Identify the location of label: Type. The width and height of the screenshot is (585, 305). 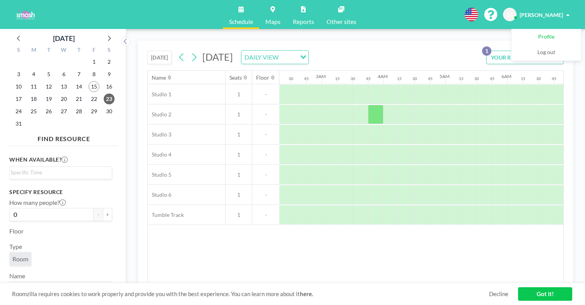
(15, 247).